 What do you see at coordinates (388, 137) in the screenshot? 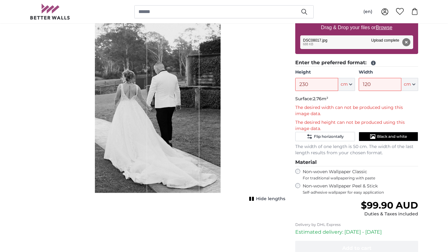
I see `button: Black and white` at bounding box center [388, 137].